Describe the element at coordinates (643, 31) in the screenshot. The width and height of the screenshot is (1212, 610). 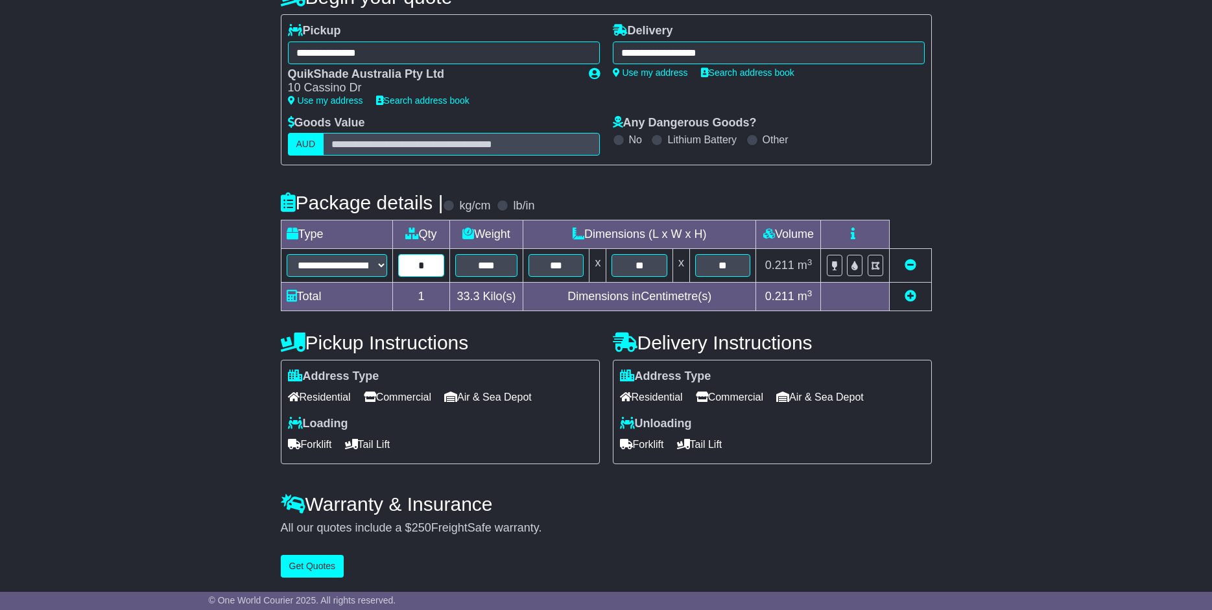
I see `label: Delivery` at that location.